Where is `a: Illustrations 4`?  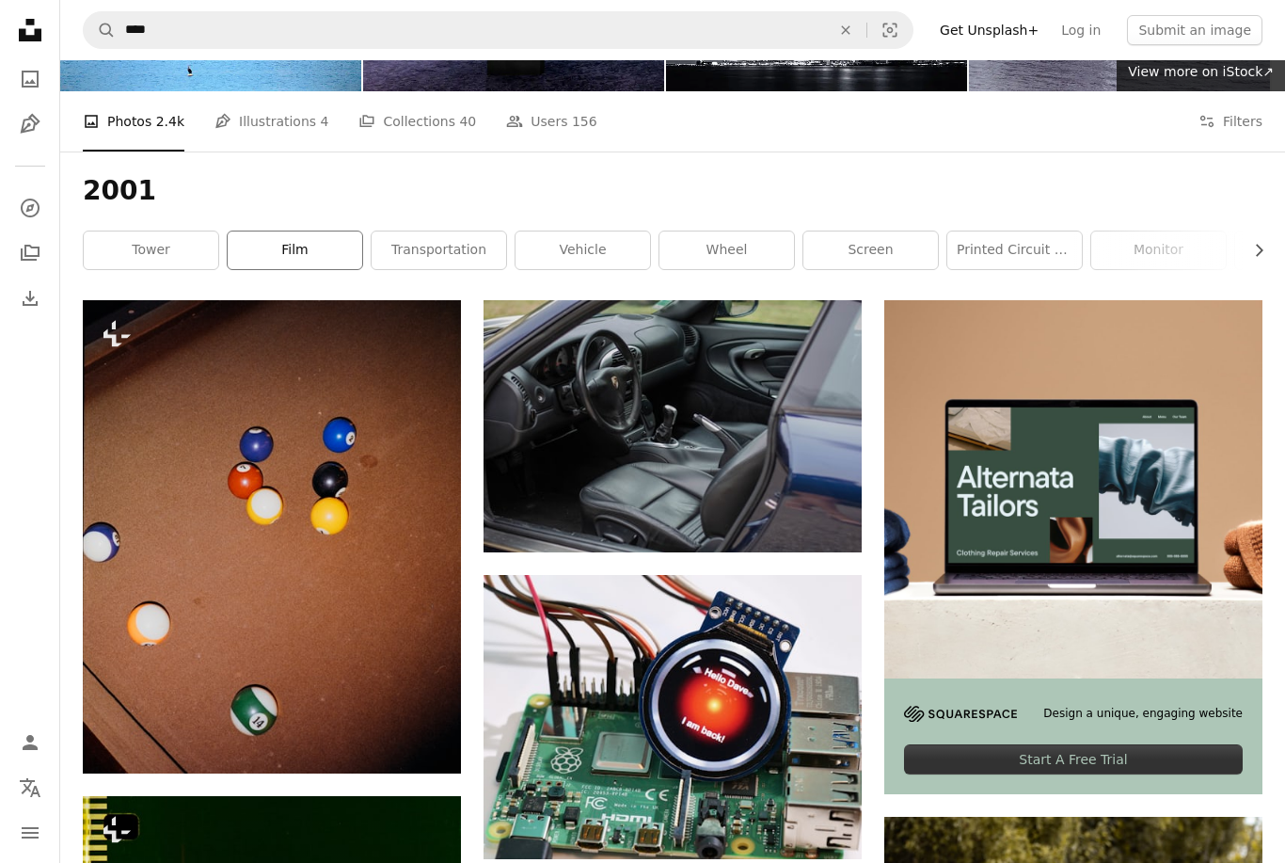
a: Illustrations 4 is located at coordinates (271, 121).